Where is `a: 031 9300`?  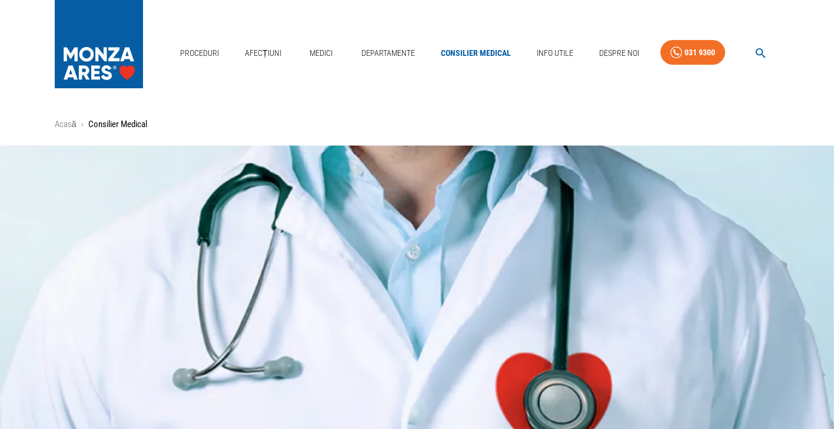 a: 031 9300 is located at coordinates (693, 52).